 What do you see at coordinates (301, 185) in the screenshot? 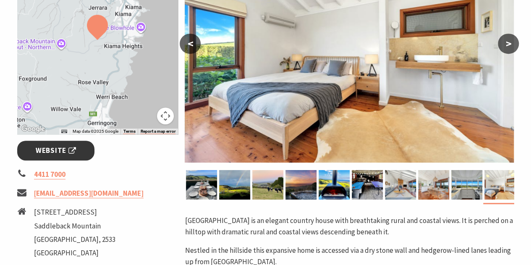
I see `img: The view from the deck at sunrise` at bounding box center [301, 185].